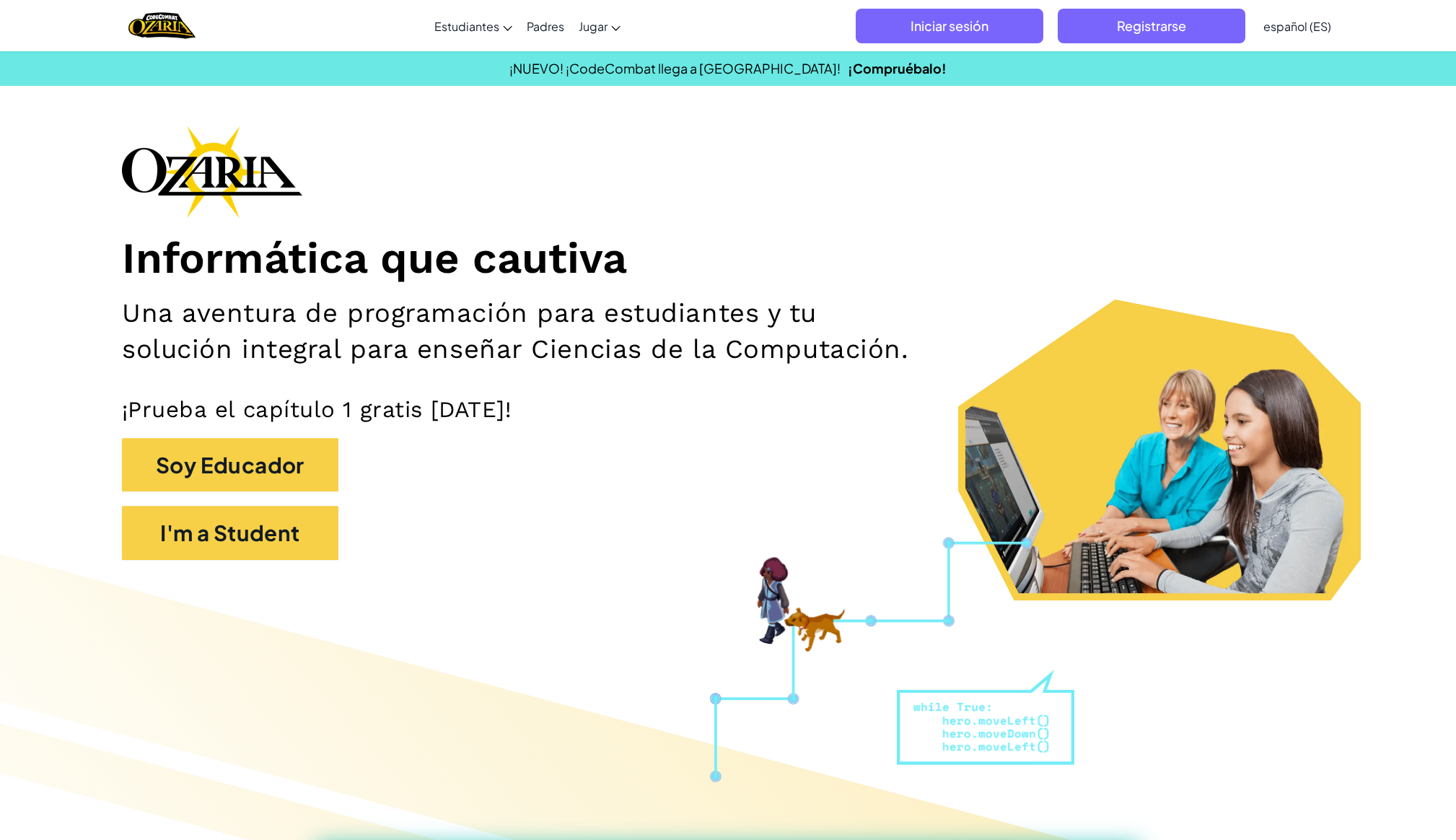  What do you see at coordinates (546, 26) in the screenshot?
I see `a: Padres` at bounding box center [546, 26].